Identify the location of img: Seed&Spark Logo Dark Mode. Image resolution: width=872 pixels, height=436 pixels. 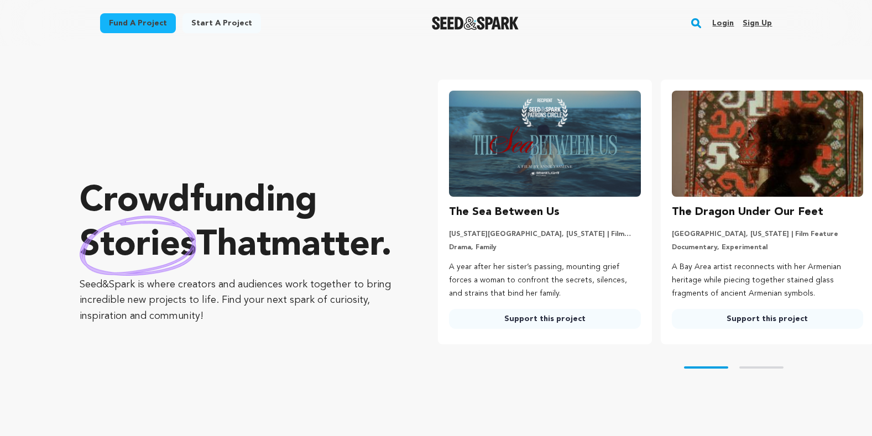
(475, 23).